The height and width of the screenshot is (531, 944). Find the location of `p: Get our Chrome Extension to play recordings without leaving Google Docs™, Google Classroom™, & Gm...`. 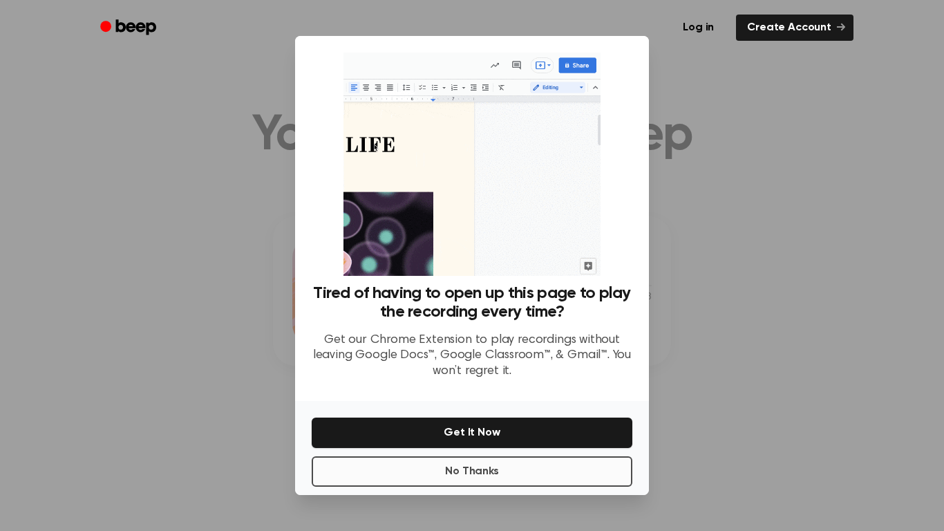

p: Get our Chrome Extension to play recordings without leaving Google Docs™, Google Classroom™, & Gm... is located at coordinates (472, 356).